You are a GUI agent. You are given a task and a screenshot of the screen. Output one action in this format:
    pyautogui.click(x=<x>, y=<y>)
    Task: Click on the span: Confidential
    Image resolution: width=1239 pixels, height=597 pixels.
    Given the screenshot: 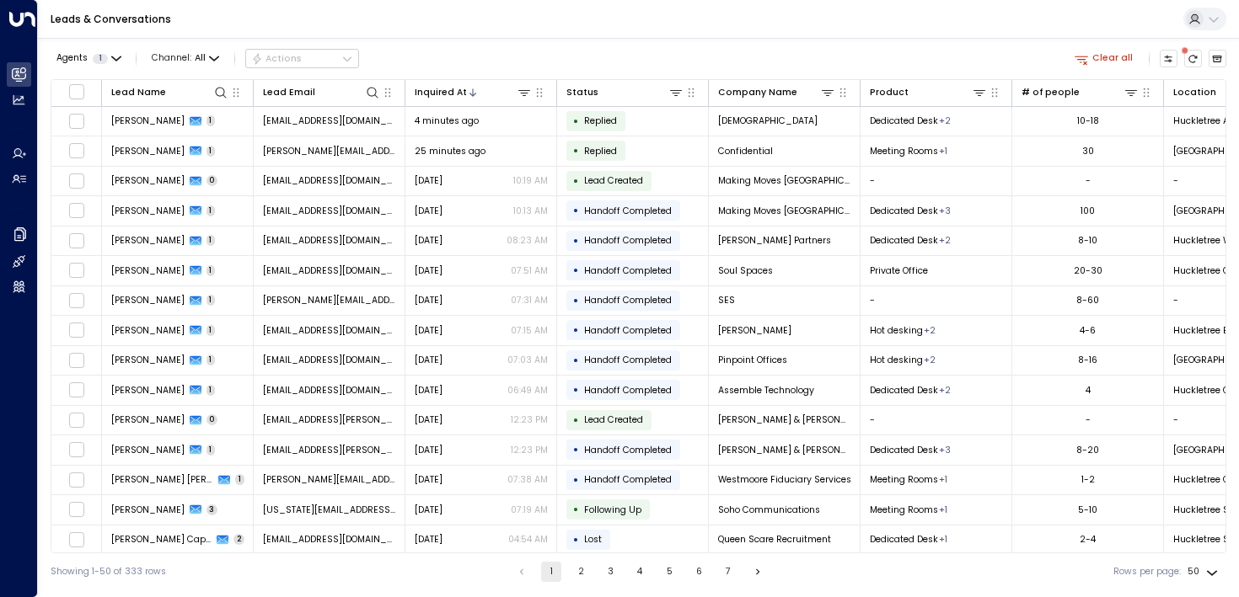 What is the action you would take?
    pyautogui.click(x=745, y=151)
    